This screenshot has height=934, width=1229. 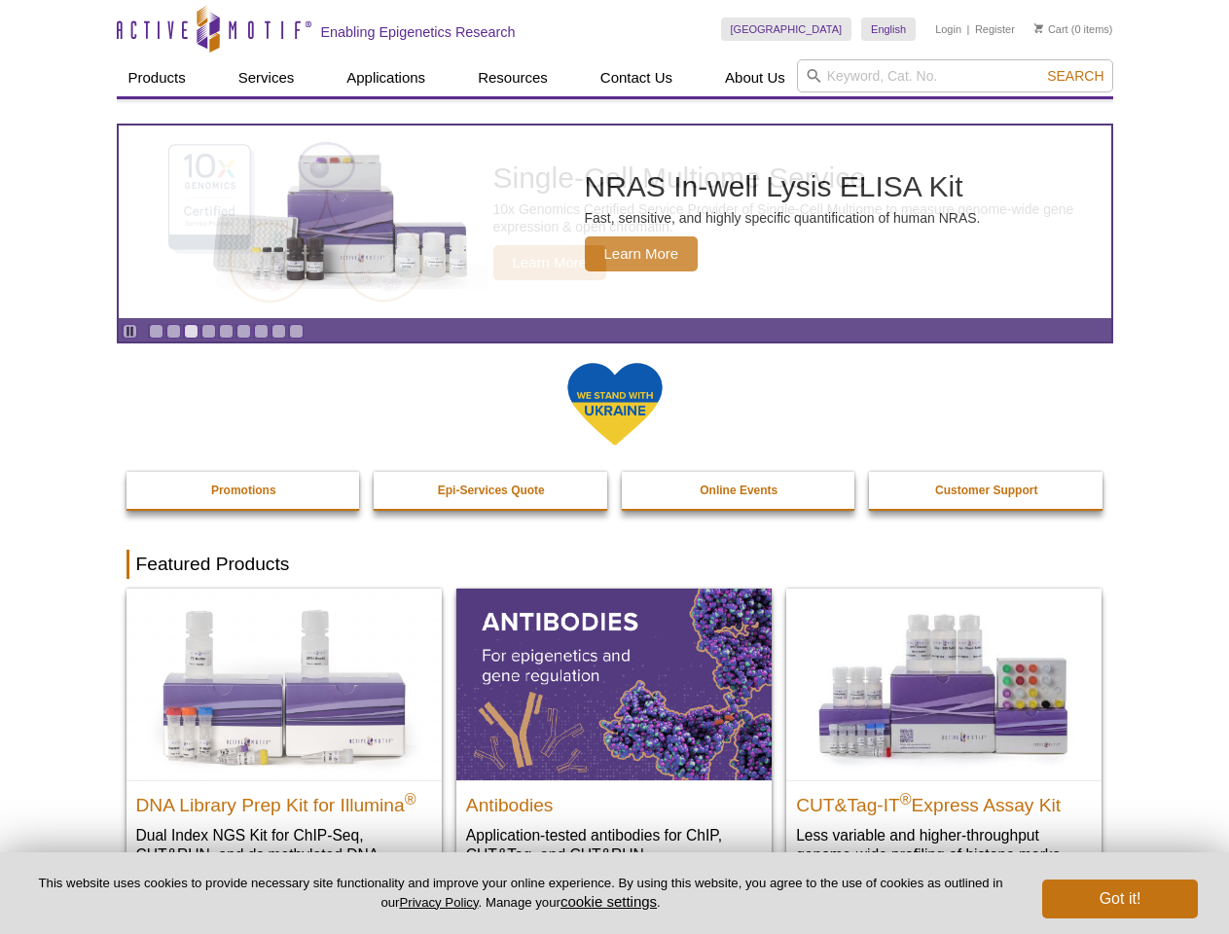 I want to click on a: About Us, so click(x=755, y=78).